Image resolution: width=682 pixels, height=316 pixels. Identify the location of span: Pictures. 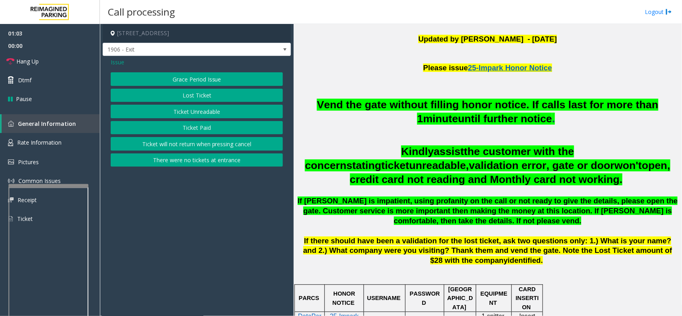
(28, 162).